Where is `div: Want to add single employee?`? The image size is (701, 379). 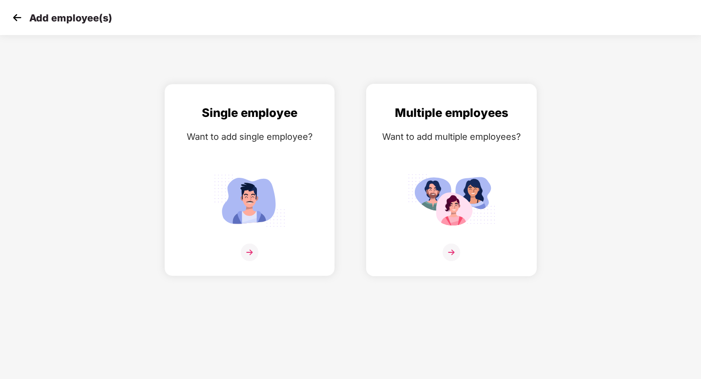
div: Want to add single employee? is located at coordinates (250, 137).